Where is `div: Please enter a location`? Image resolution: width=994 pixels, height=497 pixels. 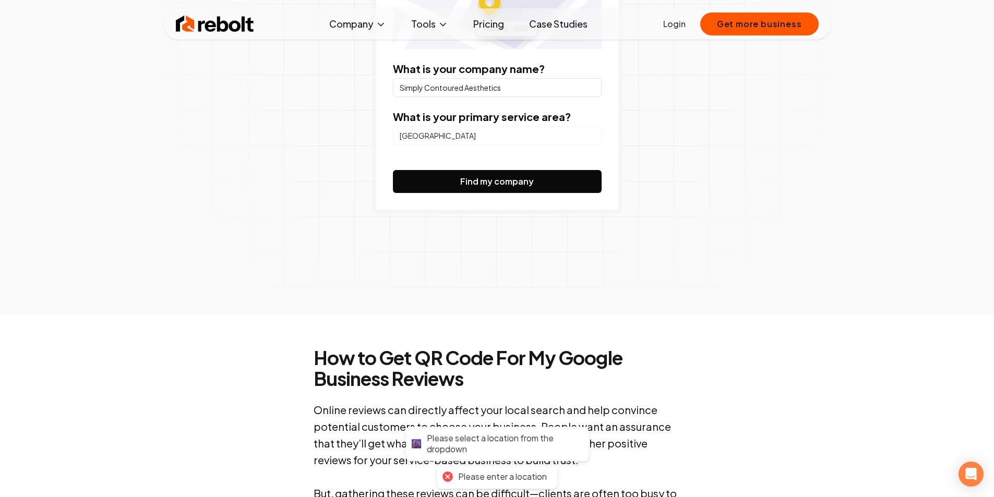
div: Please enter a location is located at coordinates (503, 477).